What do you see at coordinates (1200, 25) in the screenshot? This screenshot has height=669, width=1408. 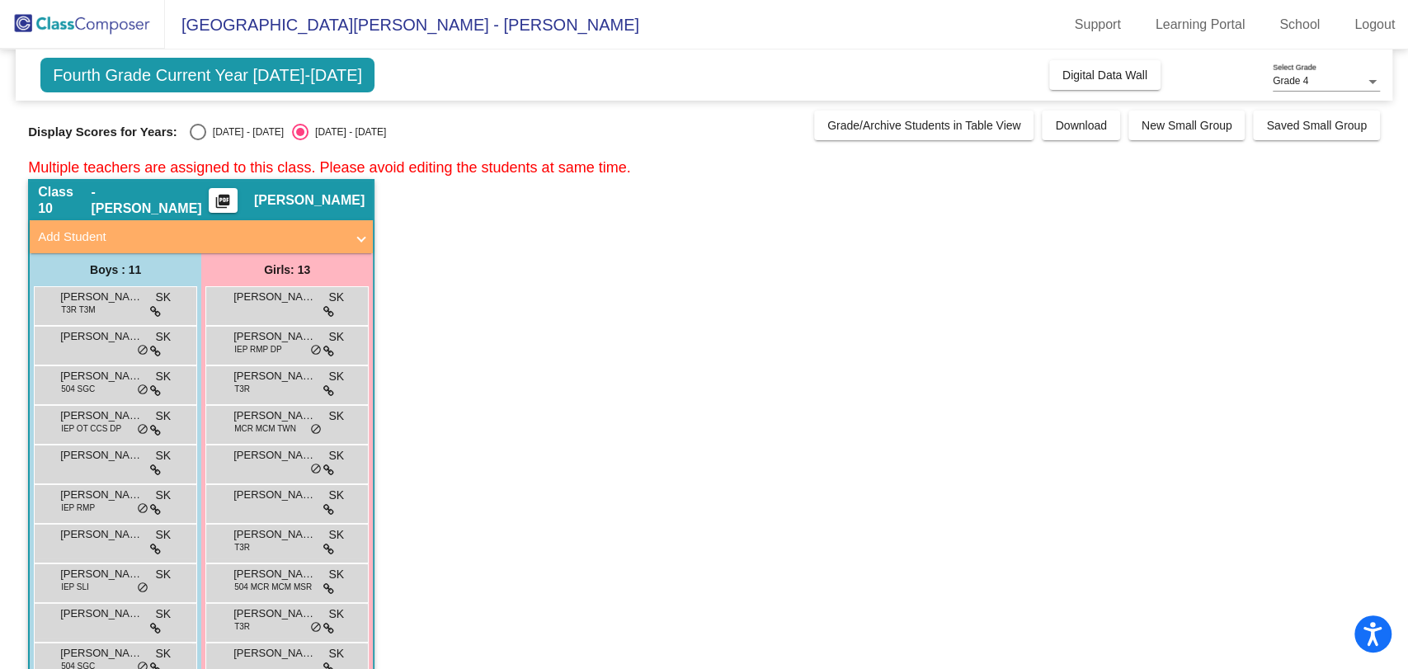 I see `a: Learning Portal` at bounding box center [1200, 25].